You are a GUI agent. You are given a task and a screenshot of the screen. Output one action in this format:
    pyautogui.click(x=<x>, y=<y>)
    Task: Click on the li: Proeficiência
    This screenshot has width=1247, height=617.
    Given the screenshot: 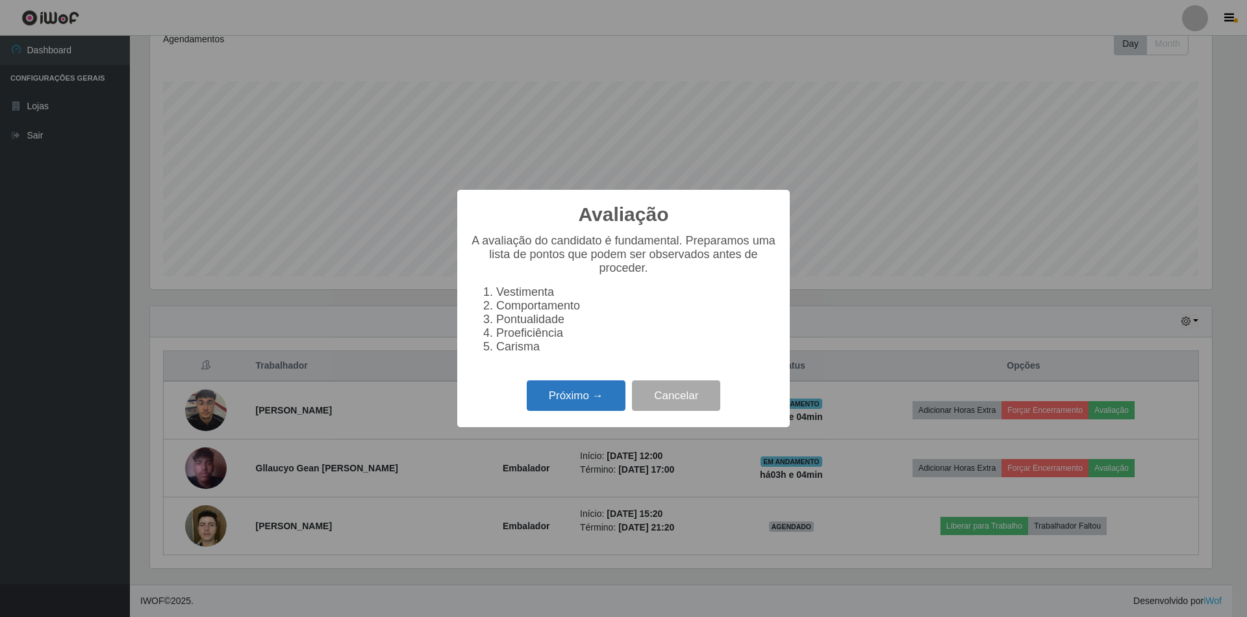 What is the action you would take?
    pyautogui.click(x=637, y=333)
    